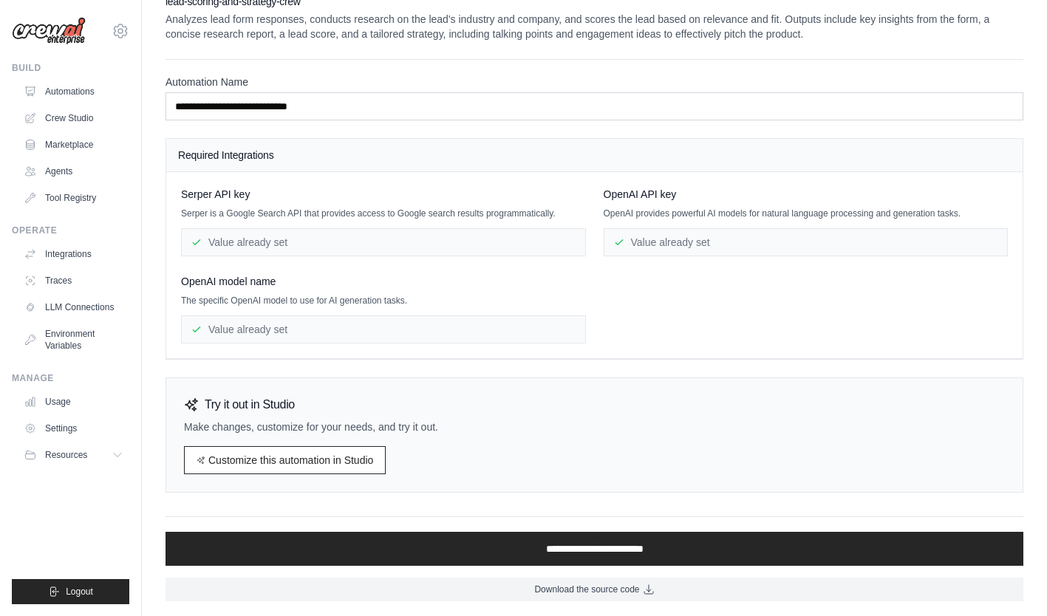 The width and height of the screenshot is (1047, 616). What do you see at coordinates (73, 171) in the screenshot?
I see `a: Agents` at bounding box center [73, 171].